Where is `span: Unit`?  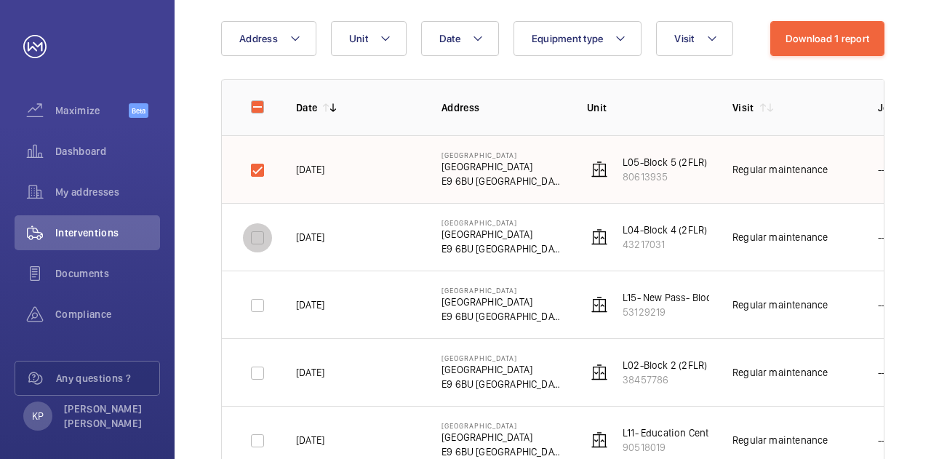 span: Unit is located at coordinates (359, 39).